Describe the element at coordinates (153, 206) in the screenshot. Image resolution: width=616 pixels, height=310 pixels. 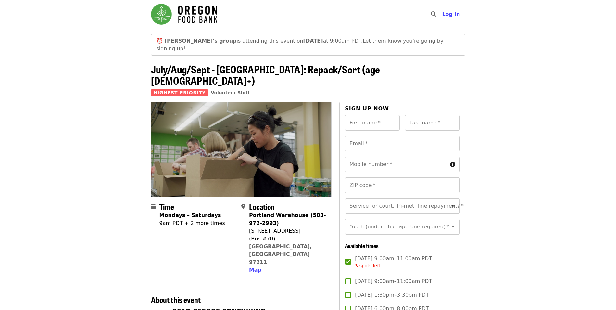
I see `i: calendar icon` at that location.